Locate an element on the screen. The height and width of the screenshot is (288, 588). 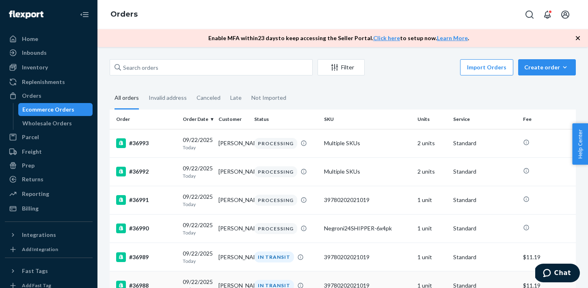
div: Filter is located at coordinates (341, 67).